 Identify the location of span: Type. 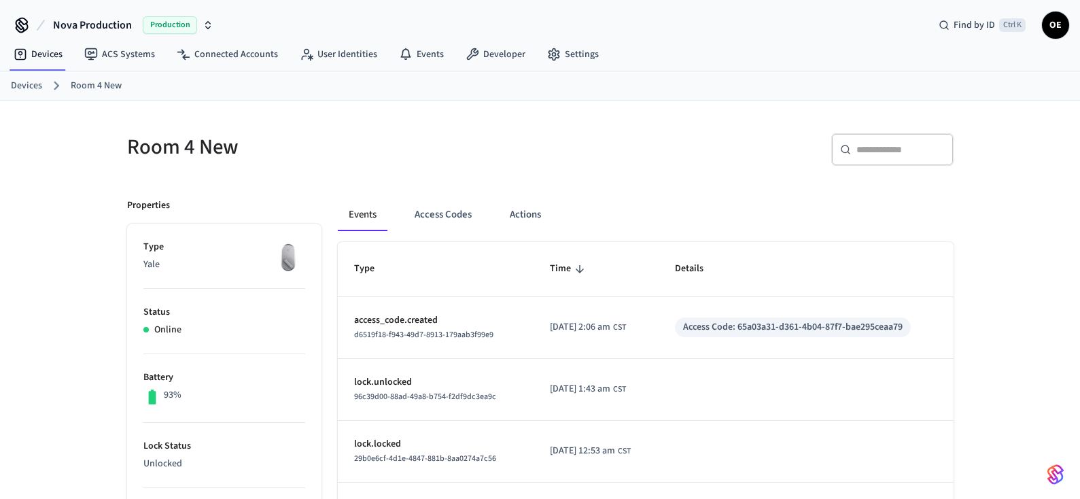
(373, 269).